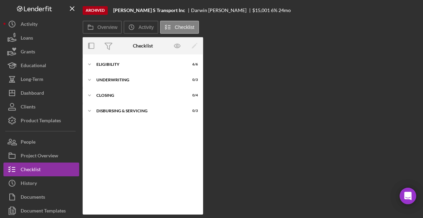 The image size is (423, 218). Describe the element at coordinates (41, 183) in the screenshot. I see `button: History` at that location.